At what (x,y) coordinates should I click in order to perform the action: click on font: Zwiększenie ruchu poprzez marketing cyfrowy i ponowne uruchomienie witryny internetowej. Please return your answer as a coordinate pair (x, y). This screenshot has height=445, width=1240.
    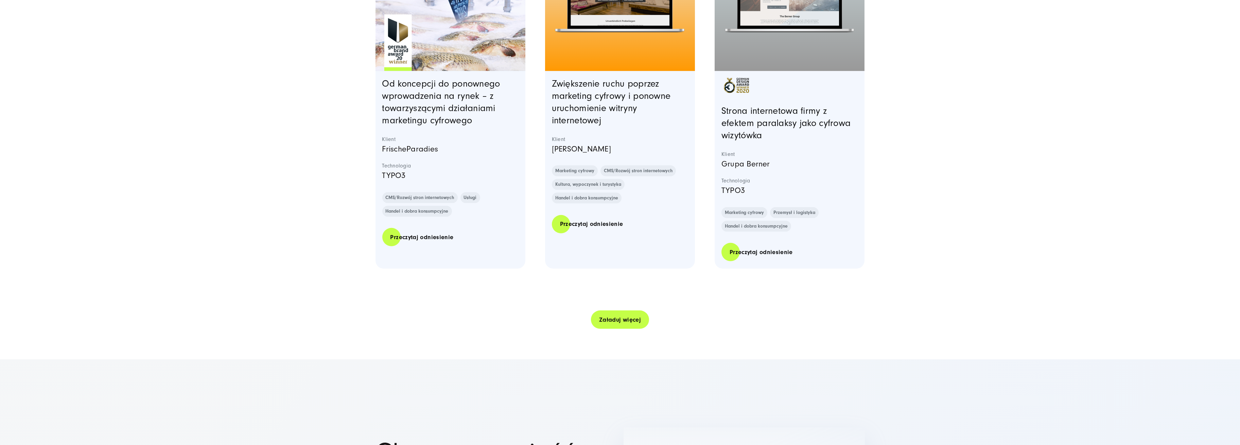
    Looking at the image, I should click on (611, 102).